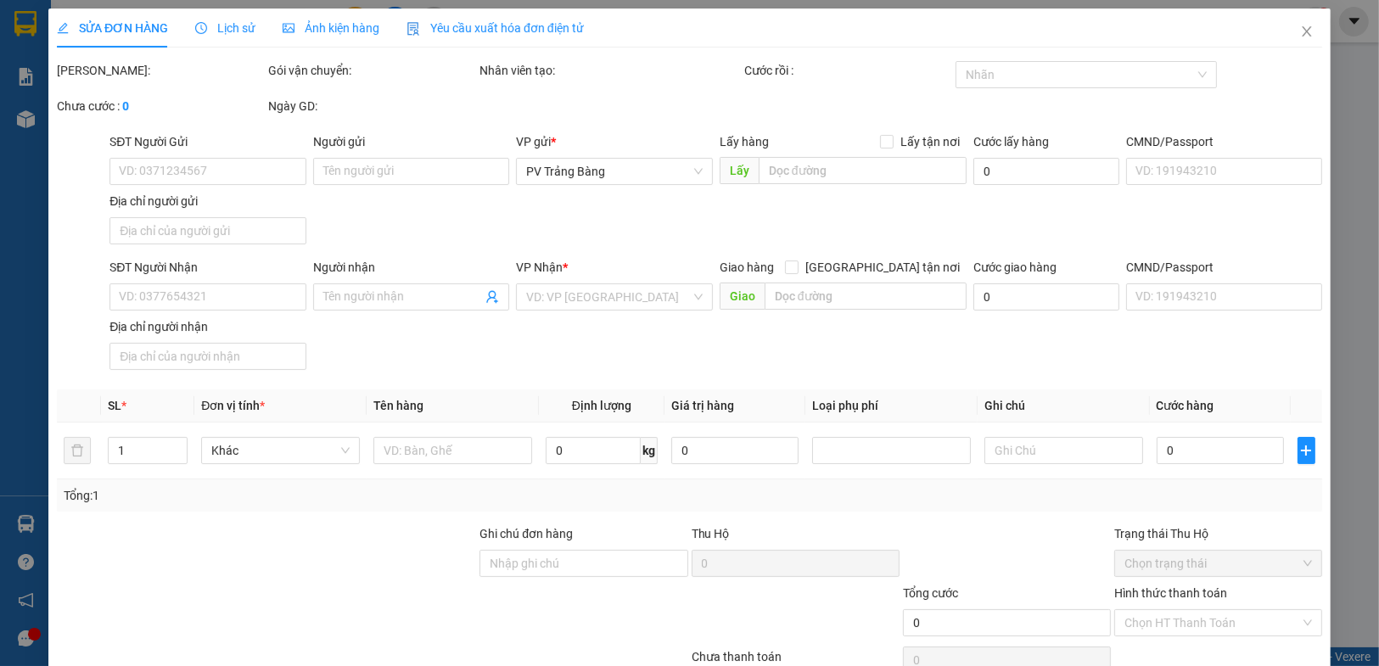 Image resolution: width=1379 pixels, height=666 pixels. I want to click on span: Tổng cước, so click(930, 593).